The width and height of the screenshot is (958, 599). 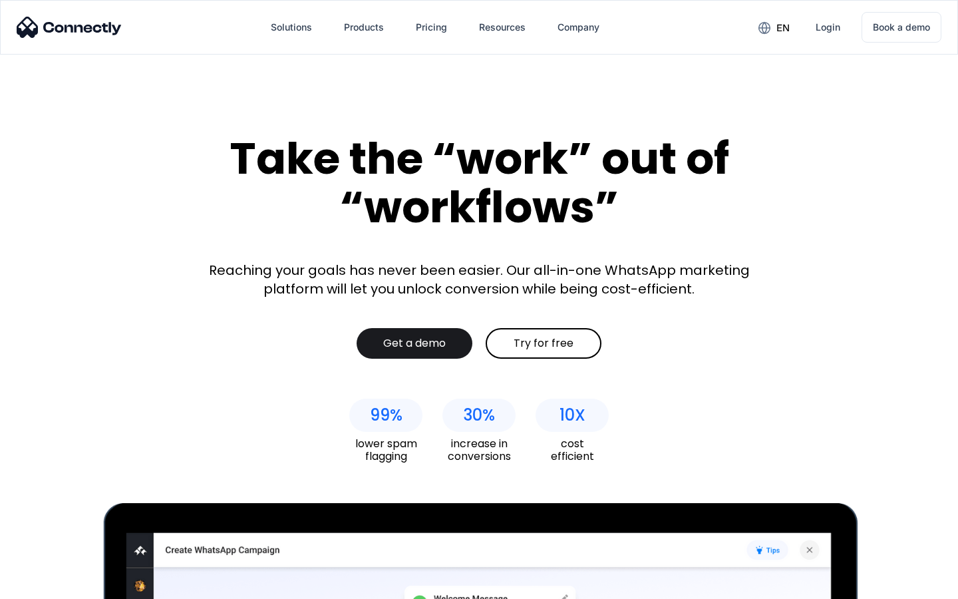 What do you see at coordinates (415, 343) in the screenshot?
I see `a: Get a demo` at bounding box center [415, 343].